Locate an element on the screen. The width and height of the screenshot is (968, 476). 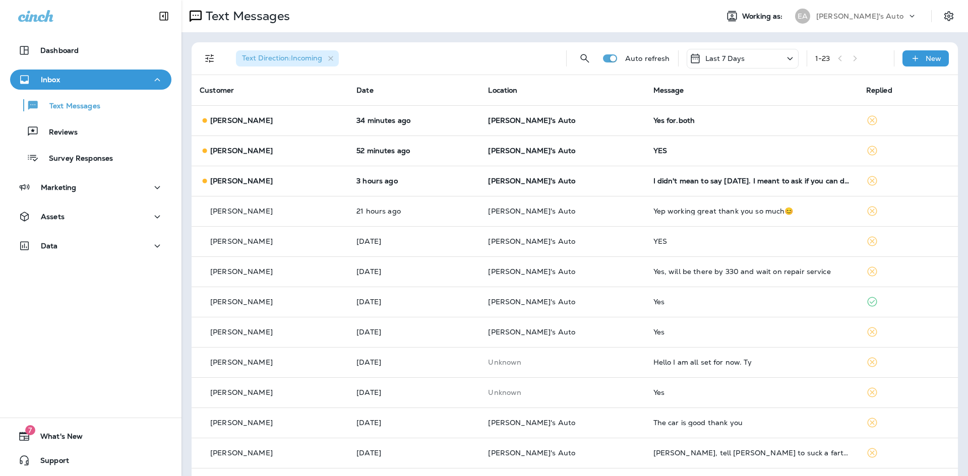
button: Support is located at coordinates (91, 461).